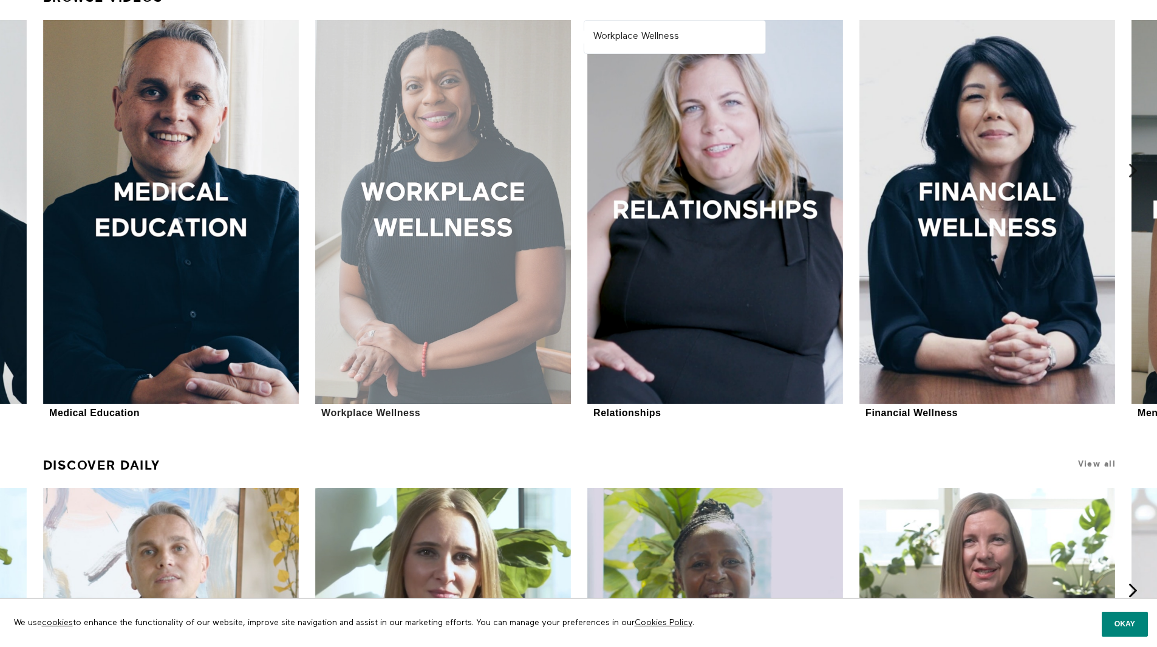 This screenshot has height=647, width=1157. What do you see at coordinates (1097, 464) in the screenshot?
I see `span: View all` at bounding box center [1097, 464].